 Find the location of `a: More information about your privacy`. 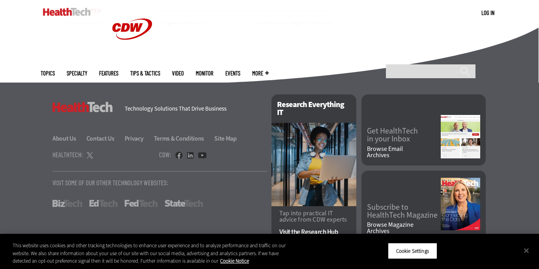

a: More information about your privacy is located at coordinates (234, 260).